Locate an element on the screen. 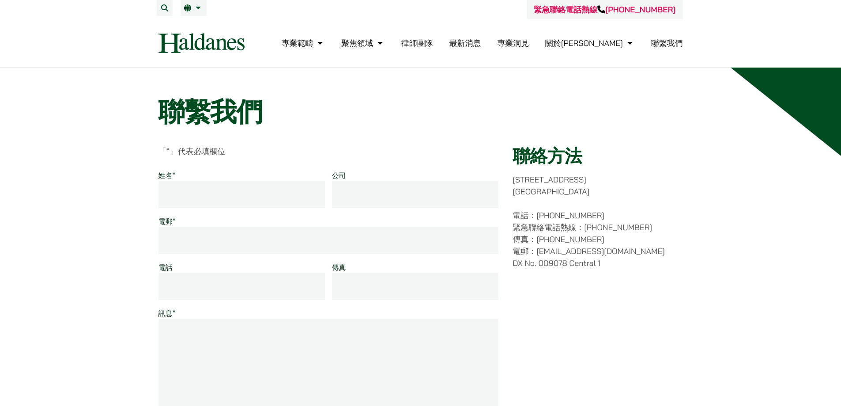  a: 專業範疇 is located at coordinates (303, 43).